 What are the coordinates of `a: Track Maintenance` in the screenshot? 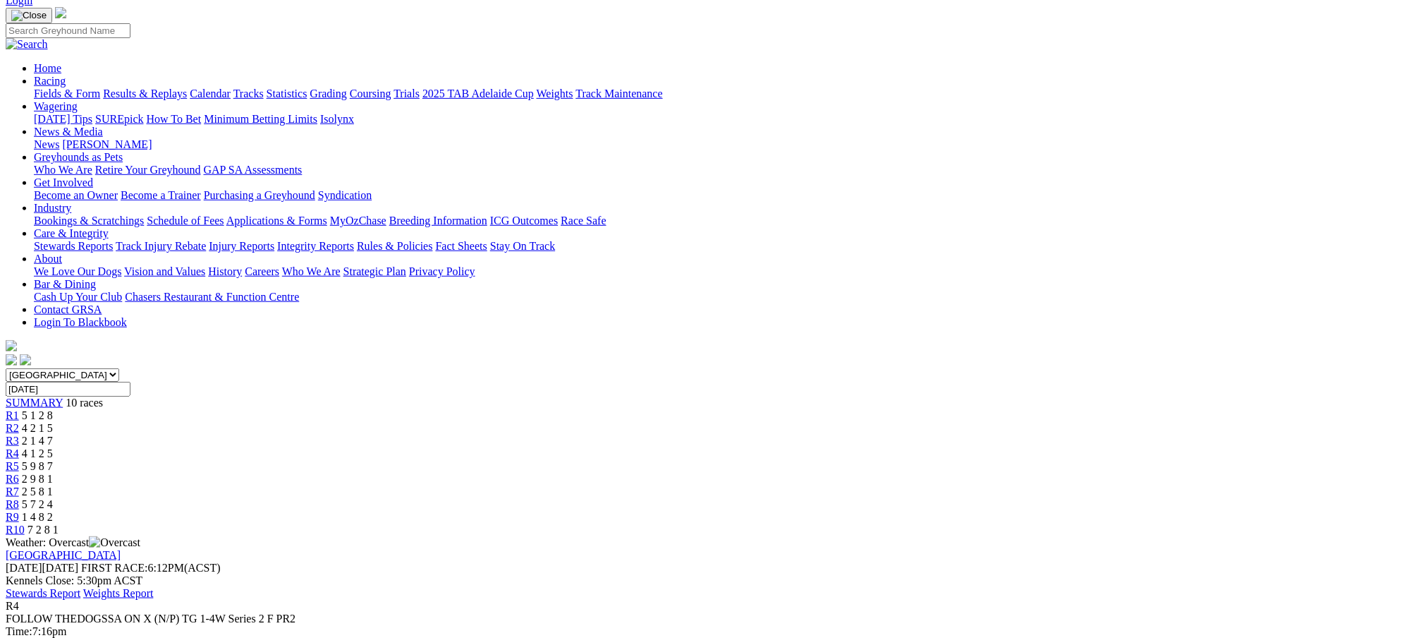 It's located at (619, 93).